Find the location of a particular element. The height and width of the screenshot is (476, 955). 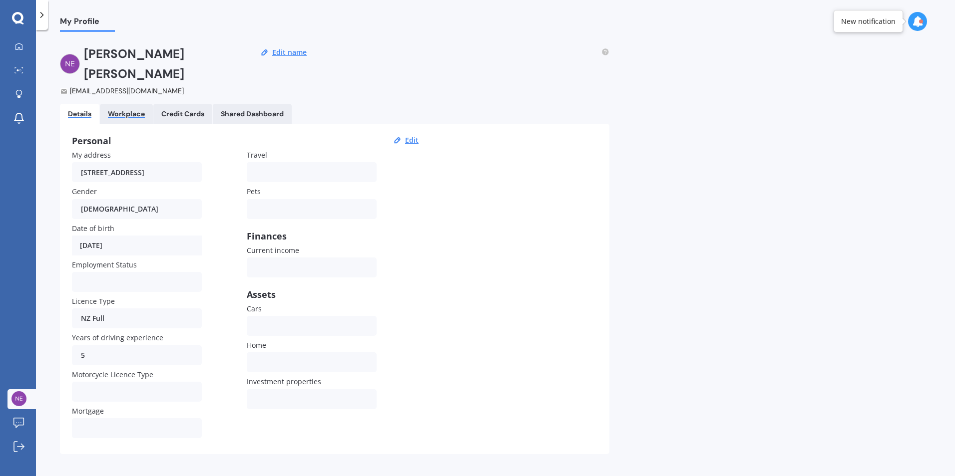

span: Current income is located at coordinates (273, 250).